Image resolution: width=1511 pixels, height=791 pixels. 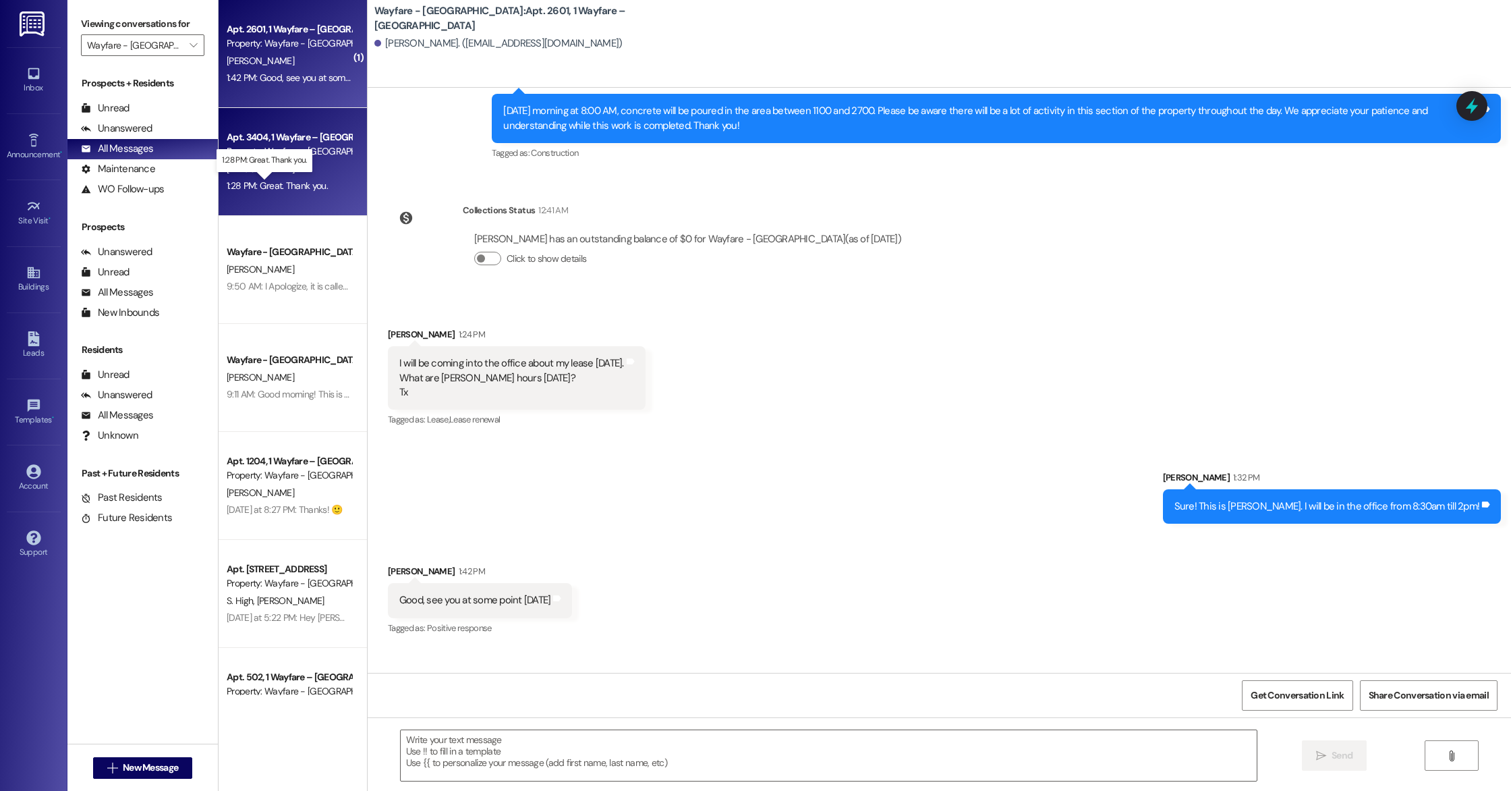 I want to click on p: 1:28 PM: Great. Thank you., so click(x=264, y=160).